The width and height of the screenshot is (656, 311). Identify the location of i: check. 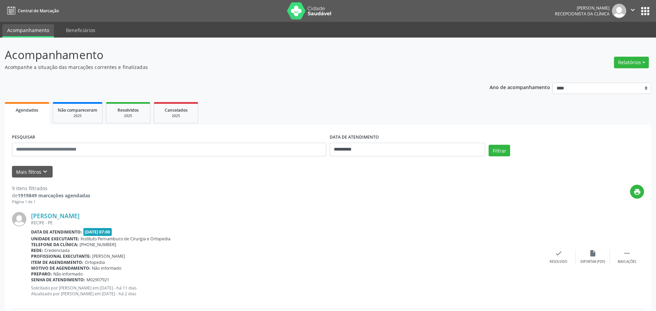
(558, 253).